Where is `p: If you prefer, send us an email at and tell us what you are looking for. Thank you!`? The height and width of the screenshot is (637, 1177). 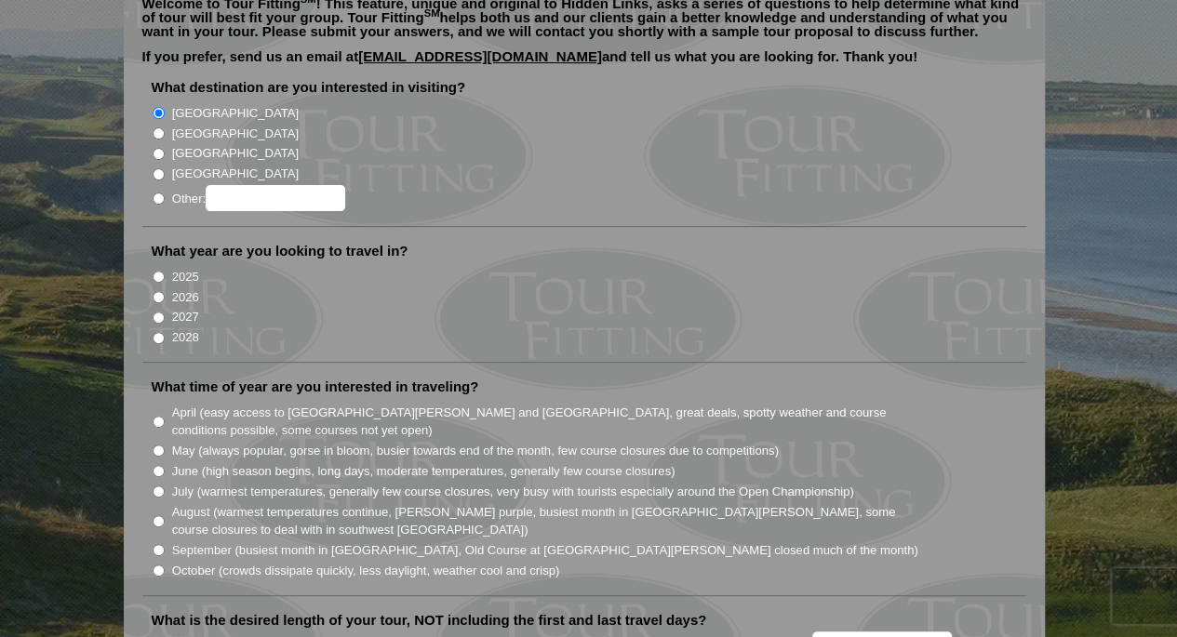
p: If you prefer, send us an email at and tell us what you are looking for. Thank you! is located at coordinates (584, 63).